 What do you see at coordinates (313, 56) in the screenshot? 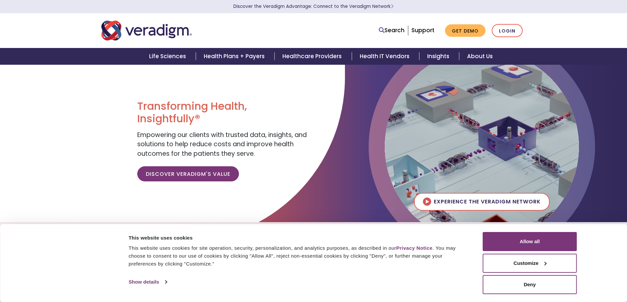
I see `a: Healthcare Providers` at bounding box center [313, 56].